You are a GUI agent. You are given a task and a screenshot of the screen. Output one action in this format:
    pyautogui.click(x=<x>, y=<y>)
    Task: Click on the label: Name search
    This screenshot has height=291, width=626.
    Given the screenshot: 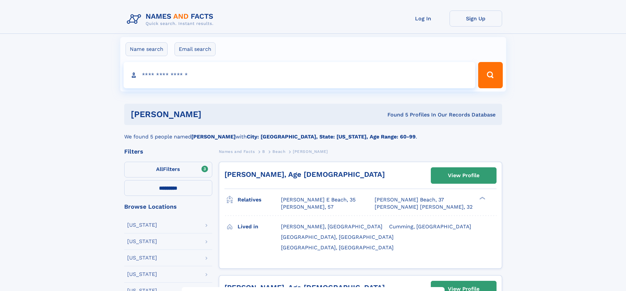 What is the action you would take?
    pyautogui.click(x=147, y=49)
    